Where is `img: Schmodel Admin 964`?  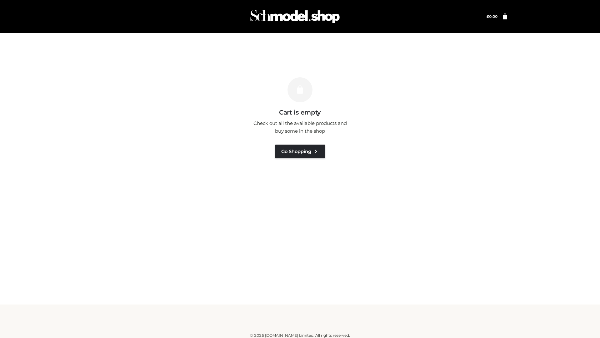 img: Schmodel Admin 964 is located at coordinates (295, 16).